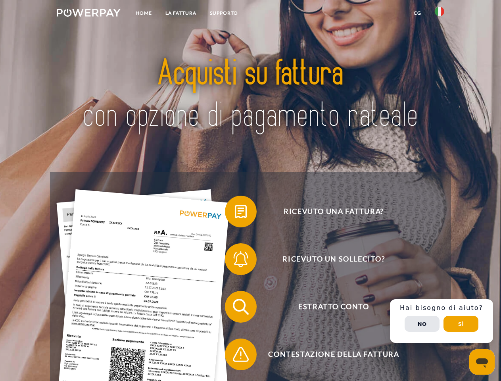 This screenshot has width=501, height=381. I want to click on a: Home, so click(144, 13).